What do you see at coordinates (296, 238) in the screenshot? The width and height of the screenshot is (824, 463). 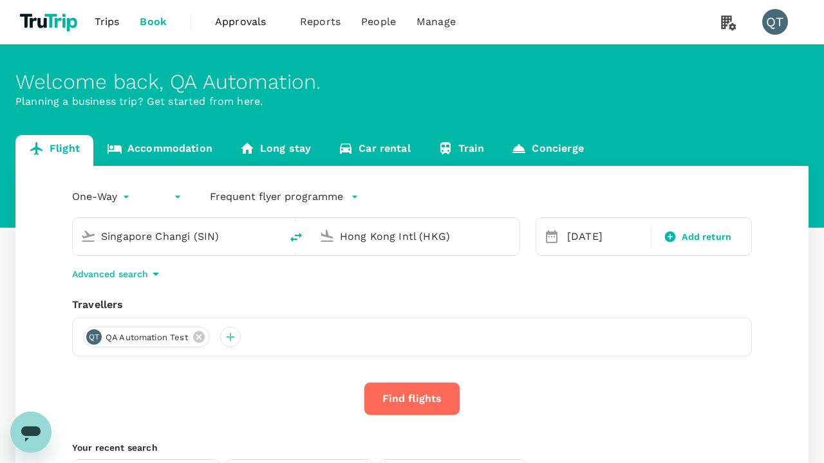 I see `button: delete` at bounding box center [296, 238].